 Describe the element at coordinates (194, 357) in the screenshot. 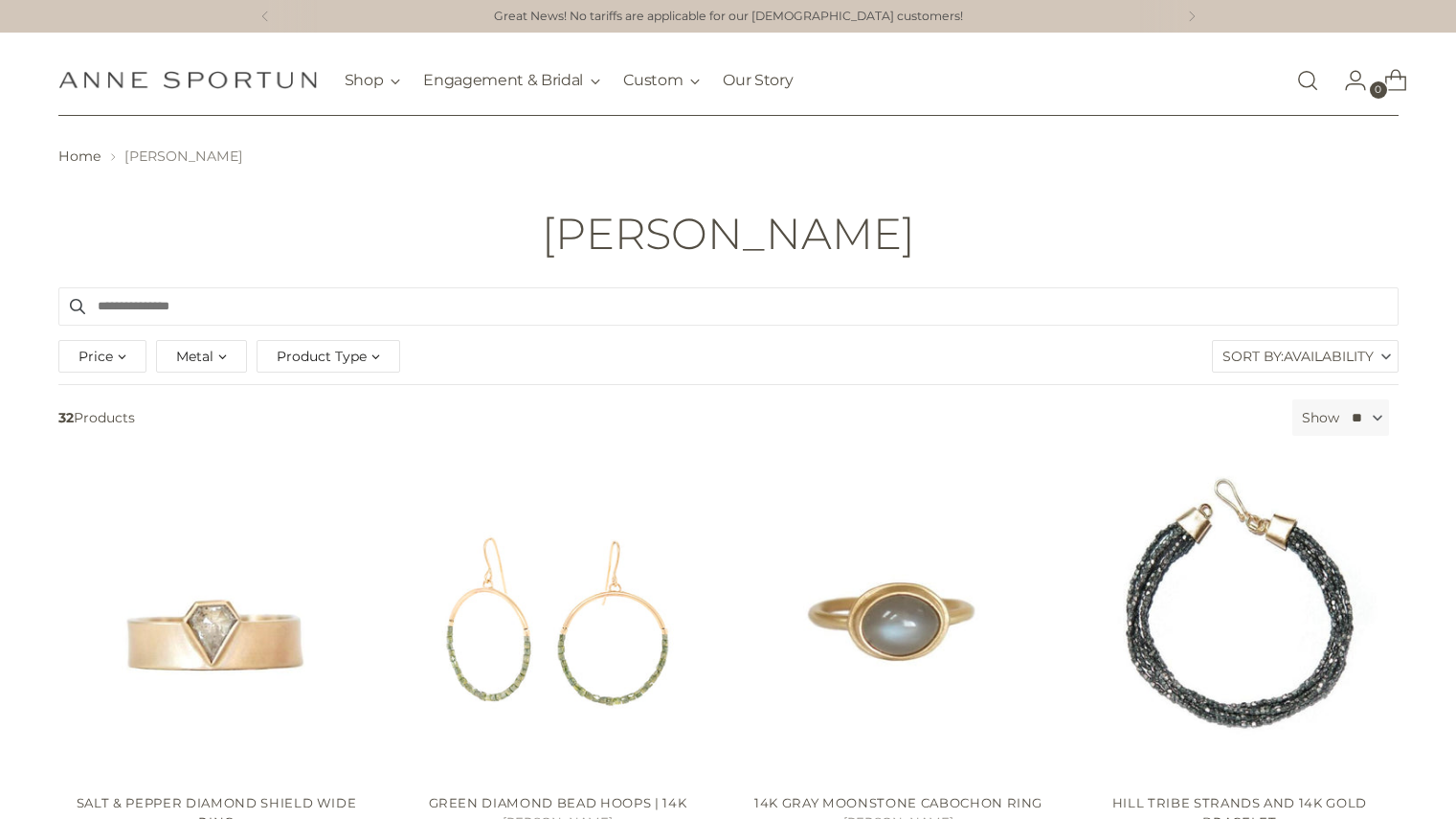

I see `span: Metal` at that location.